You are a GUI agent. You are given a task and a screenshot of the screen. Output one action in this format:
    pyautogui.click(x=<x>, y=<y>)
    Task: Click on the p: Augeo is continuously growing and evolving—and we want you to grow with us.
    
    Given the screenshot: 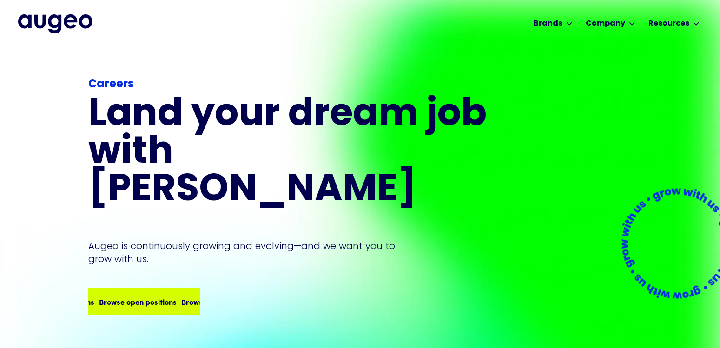 What is the action you would take?
    pyautogui.click(x=248, y=252)
    